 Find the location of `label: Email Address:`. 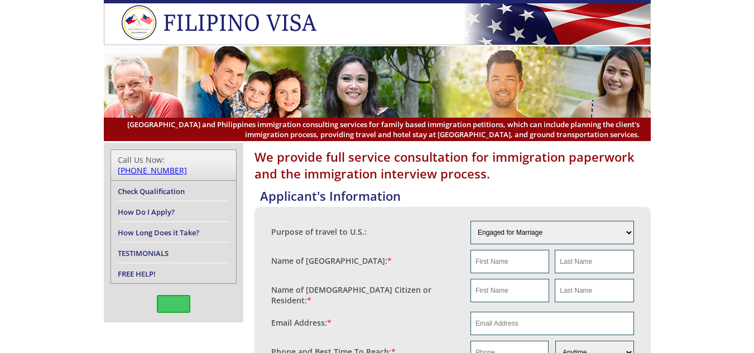

label: Email Address: is located at coordinates (301, 323).